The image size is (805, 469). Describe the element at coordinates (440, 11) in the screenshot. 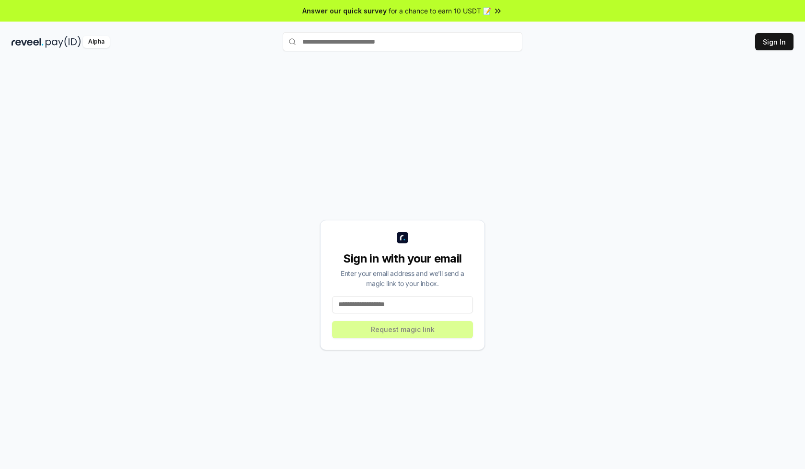

I see `span: for a chance to earn 10 USDT 📝` at that location.